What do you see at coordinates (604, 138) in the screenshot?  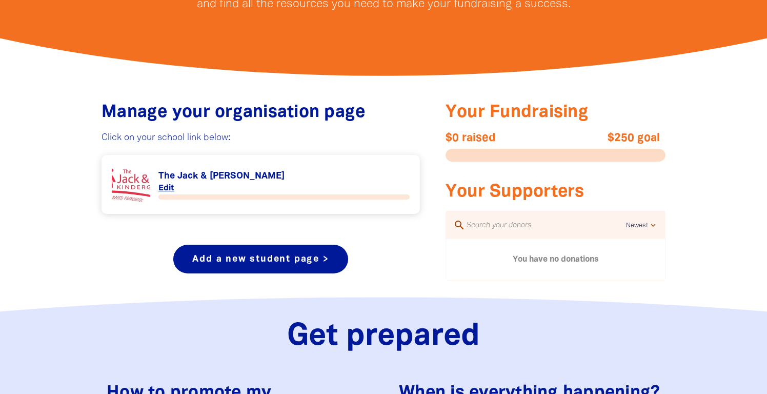 I see `span: $250 goal` at bounding box center [604, 138].